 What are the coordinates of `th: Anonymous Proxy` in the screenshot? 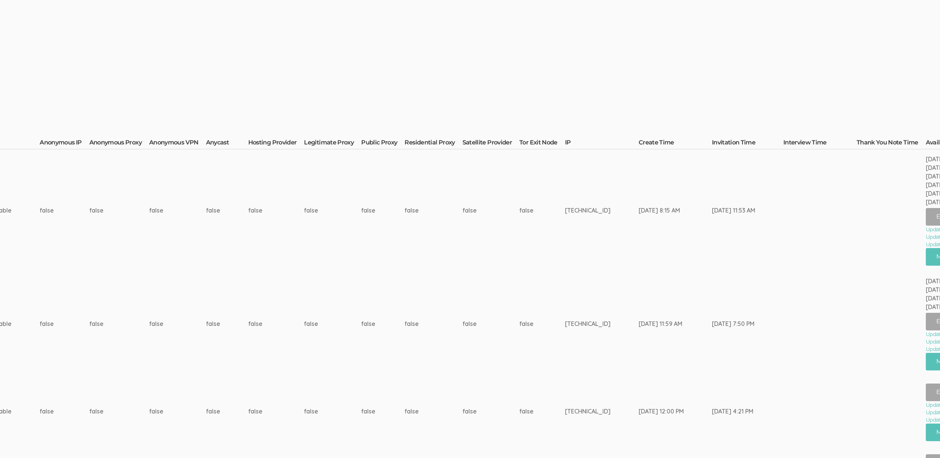 It's located at (119, 144).